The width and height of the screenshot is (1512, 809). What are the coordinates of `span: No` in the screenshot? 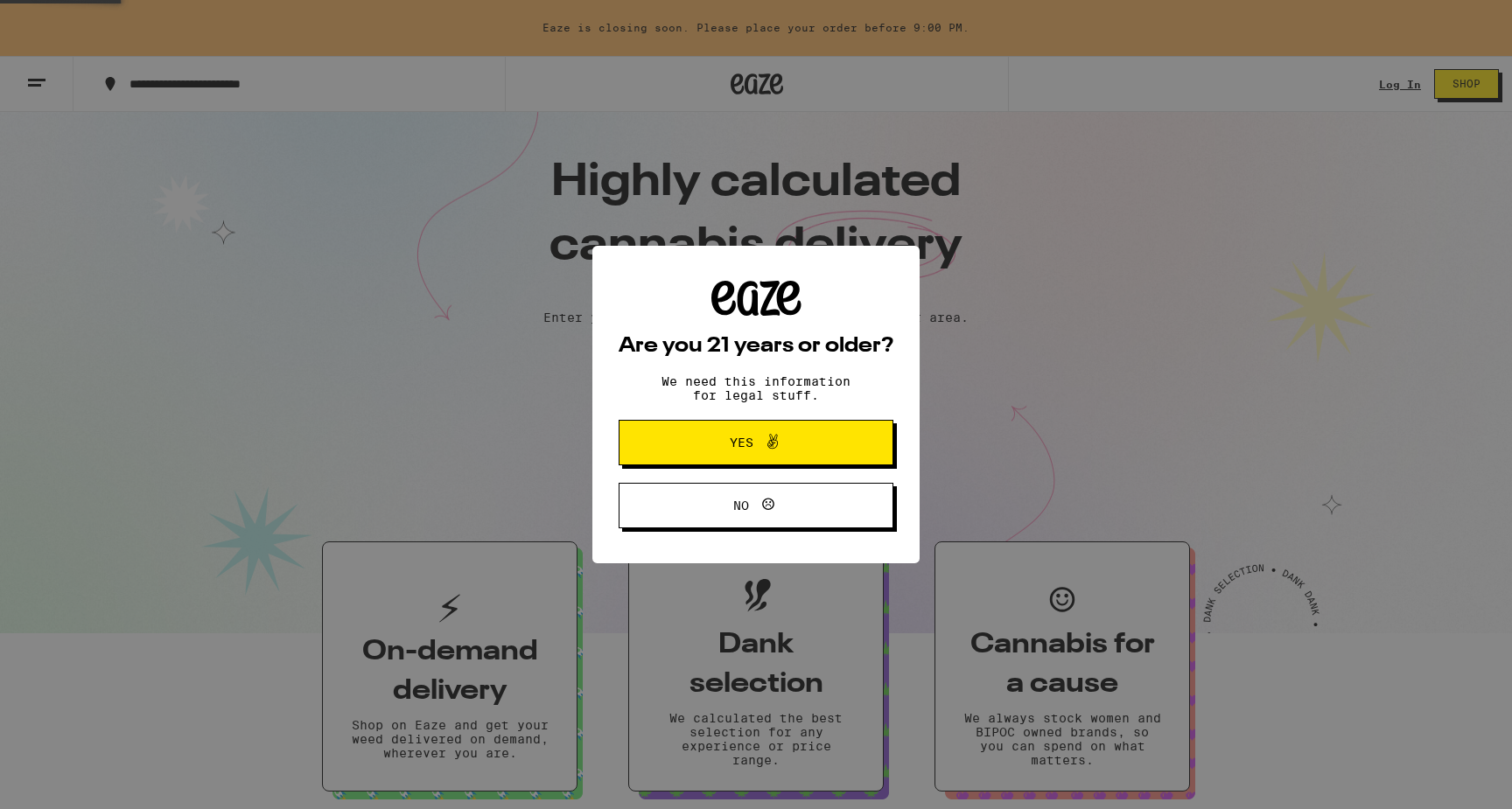 It's located at (741, 506).